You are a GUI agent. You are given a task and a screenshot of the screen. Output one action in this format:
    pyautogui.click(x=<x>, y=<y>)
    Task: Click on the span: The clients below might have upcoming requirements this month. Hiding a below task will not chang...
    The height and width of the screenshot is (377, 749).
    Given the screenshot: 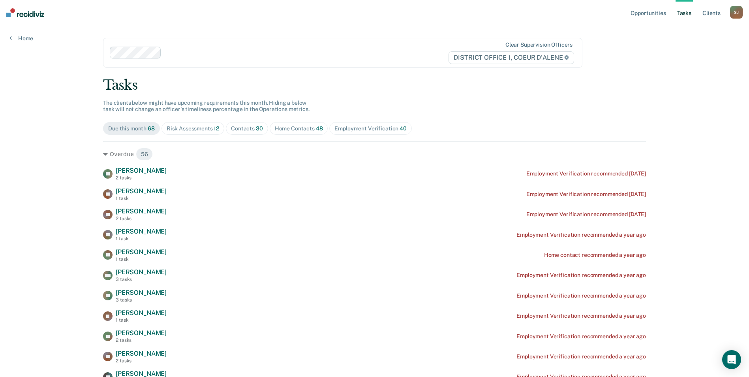 What is the action you would take?
    pyautogui.click(x=206, y=106)
    